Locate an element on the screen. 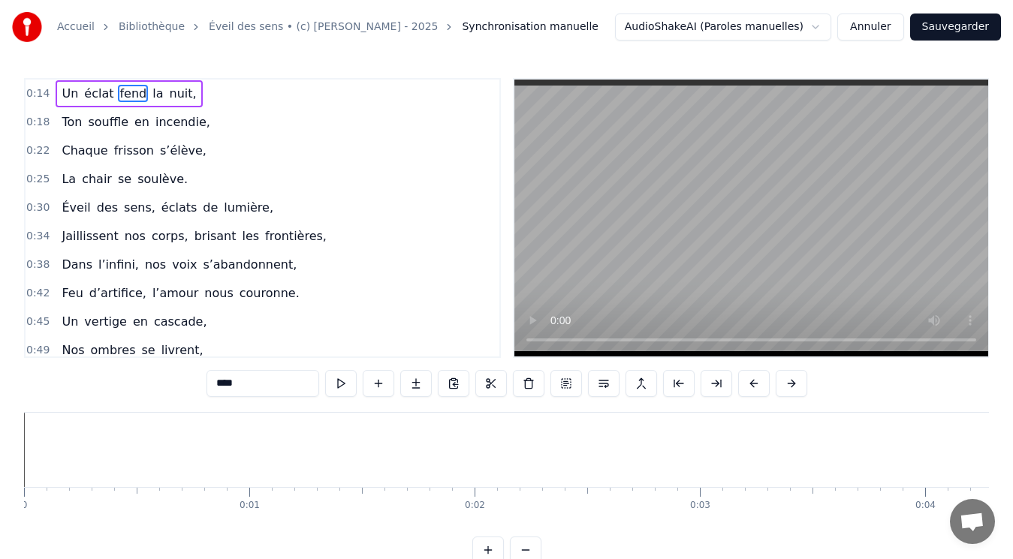 The image size is (1013, 559). div: Ouvrir le chat is located at coordinates (972, 522).